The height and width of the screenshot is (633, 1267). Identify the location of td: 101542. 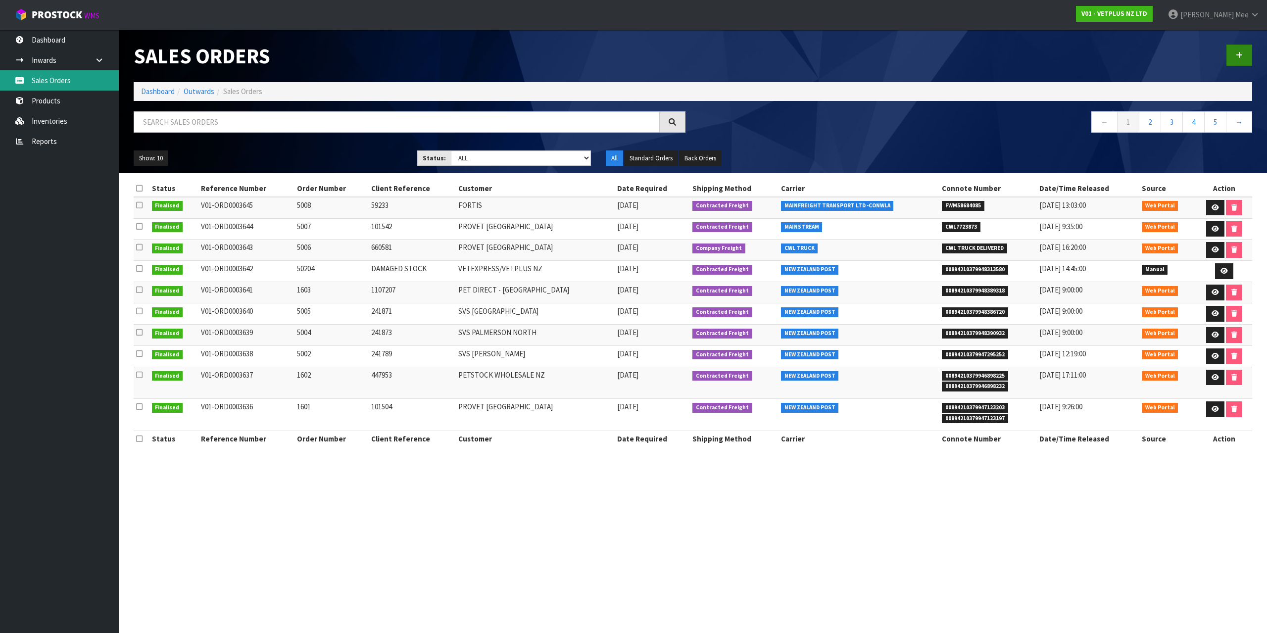
(412, 229).